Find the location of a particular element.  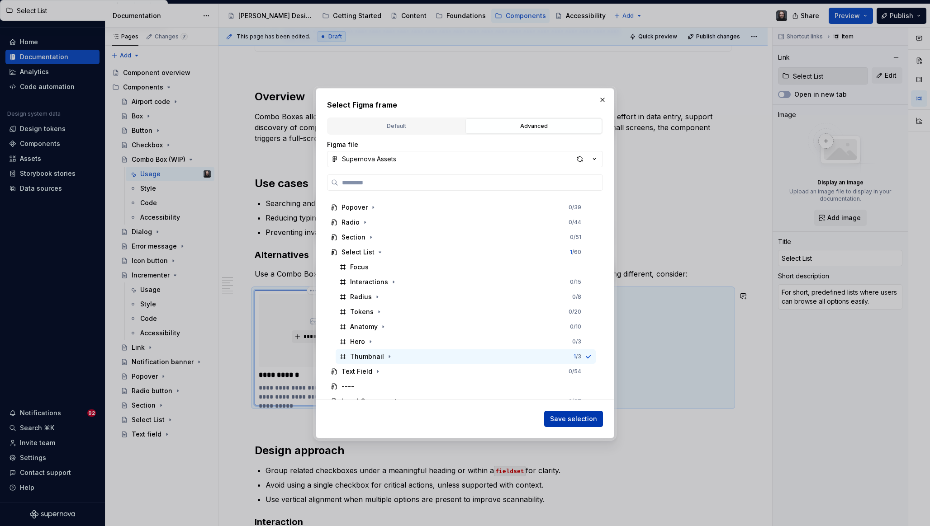

div: 0 / 51 is located at coordinates (575, 237).